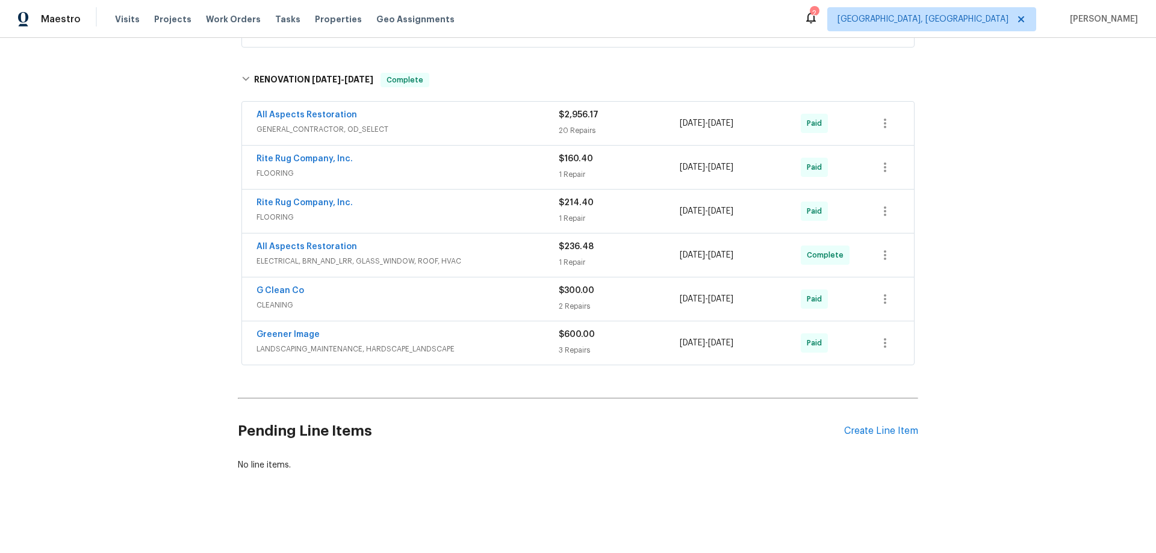 Image resolution: width=1156 pixels, height=553 pixels. I want to click on span: $300.00, so click(576, 291).